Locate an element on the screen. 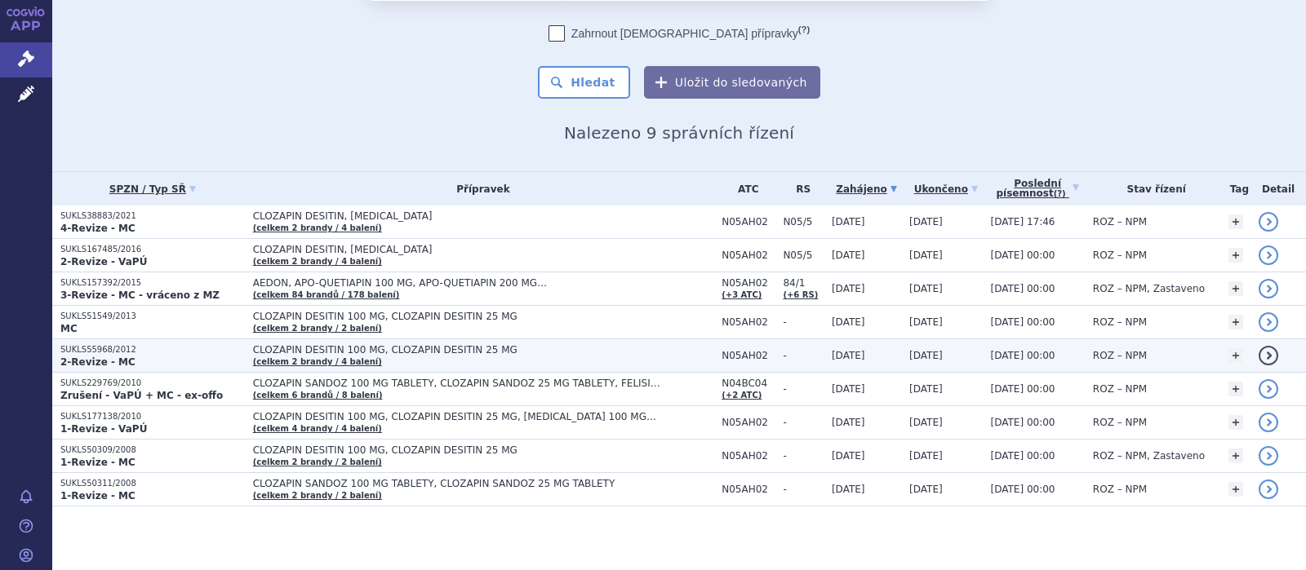 The width and height of the screenshot is (1306, 570). a: (+6 RS) is located at coordinates (800, 295).